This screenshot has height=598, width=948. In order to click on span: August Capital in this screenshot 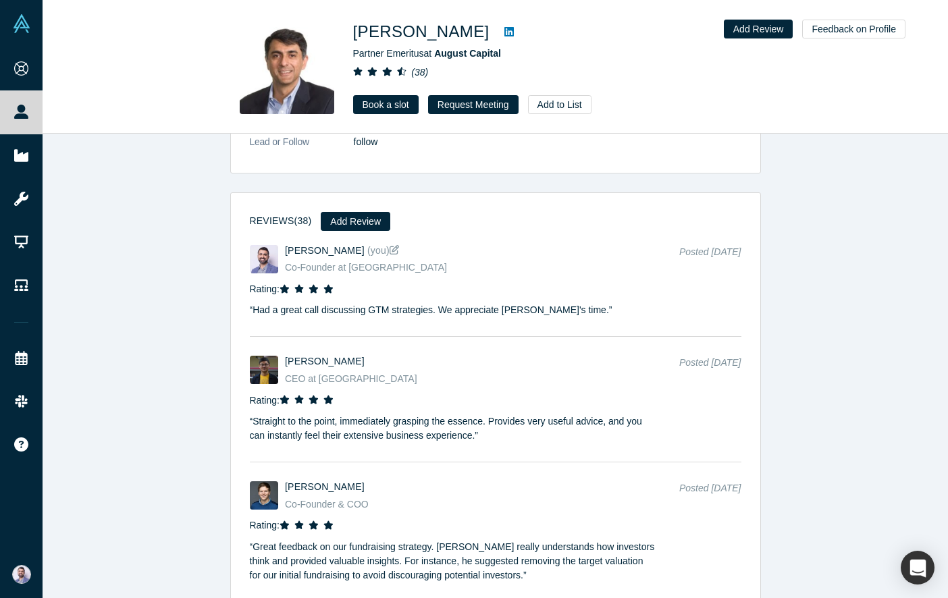, I will do `click(467, 53)`.